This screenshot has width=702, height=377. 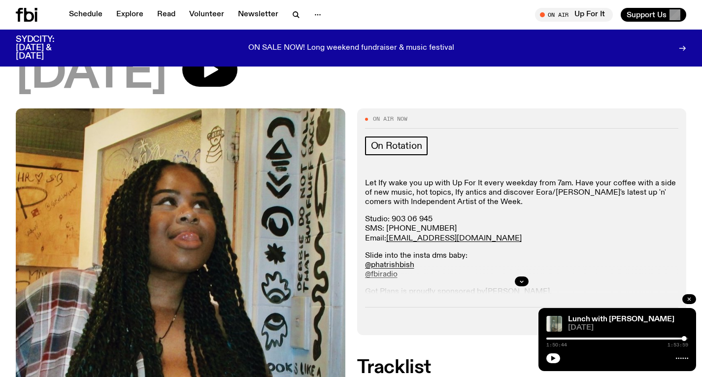 I want to click on a: Newsletter, so click(x=258, y=15).